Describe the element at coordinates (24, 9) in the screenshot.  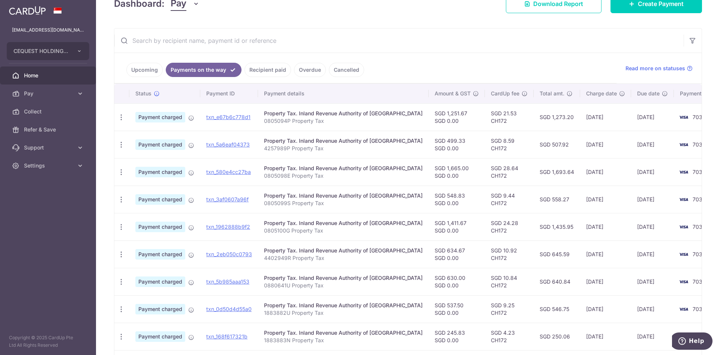
I see `span: Help` at that location.